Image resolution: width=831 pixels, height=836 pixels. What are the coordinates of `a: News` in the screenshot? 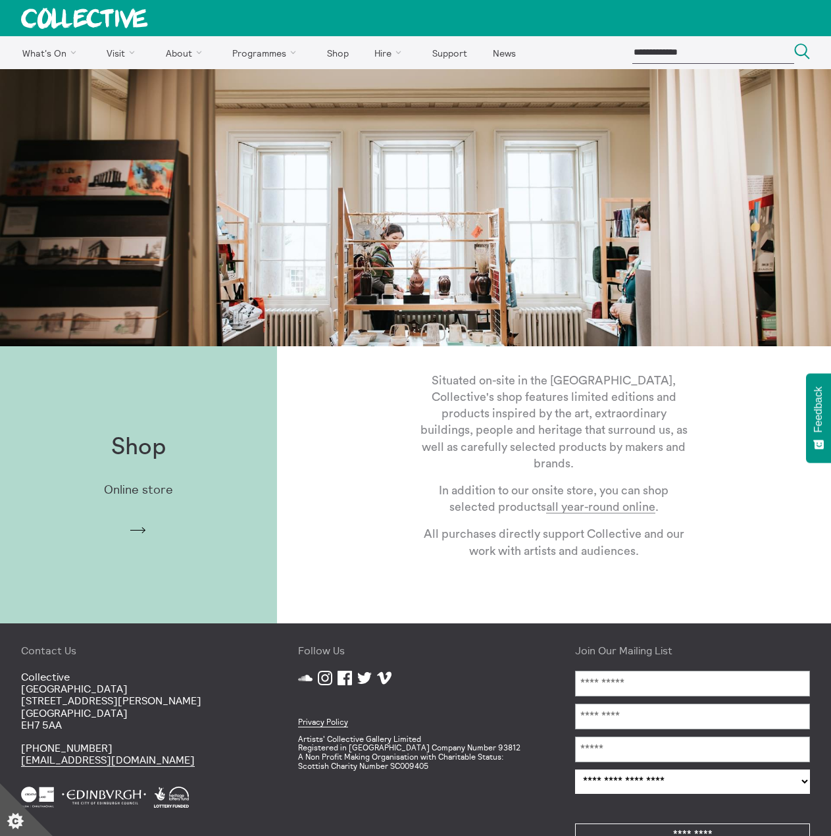 It's located at (504, 53).